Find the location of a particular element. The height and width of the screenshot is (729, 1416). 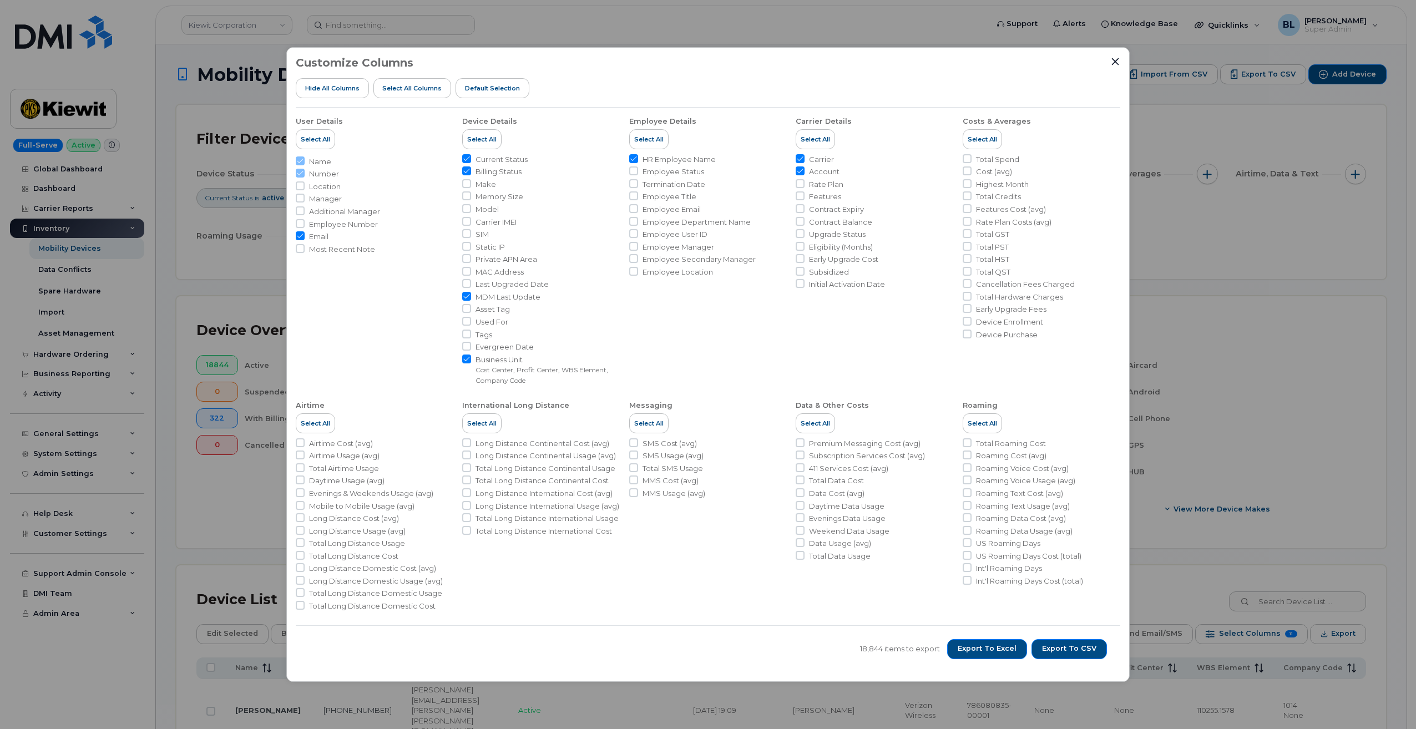

span: Additional Manager is located at coordinates (345, 211).